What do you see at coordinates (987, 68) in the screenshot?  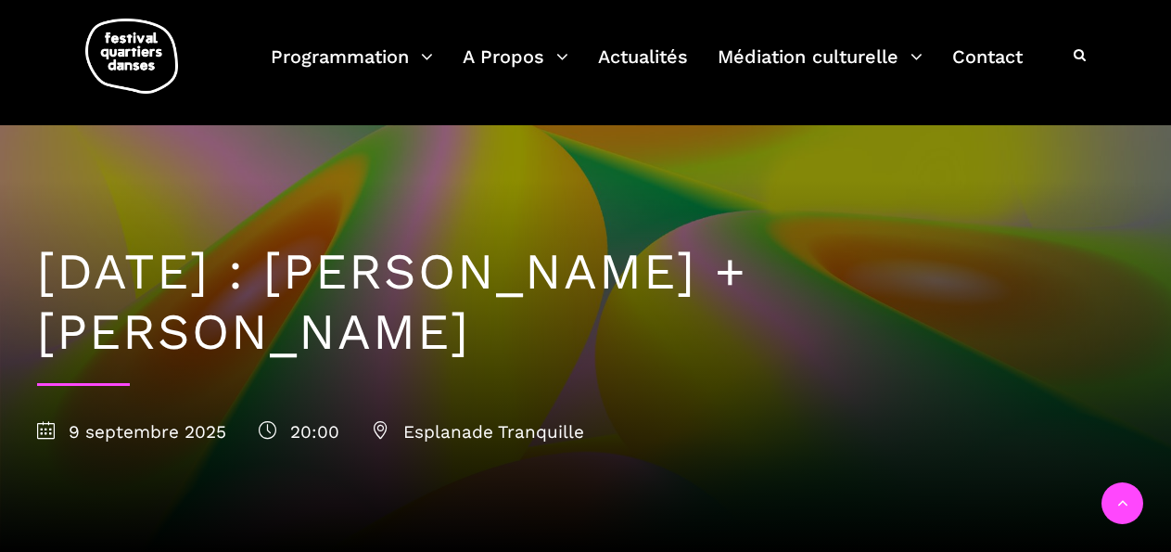 I see `a: Contact` at bounding box center [987, 68].